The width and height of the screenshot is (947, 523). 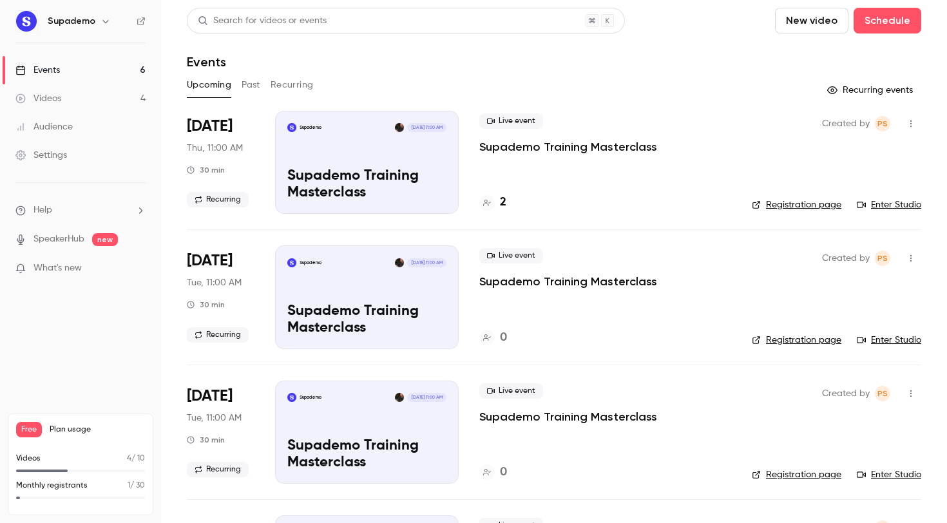 I want to click on a: 2, so click(x=493, y=202).